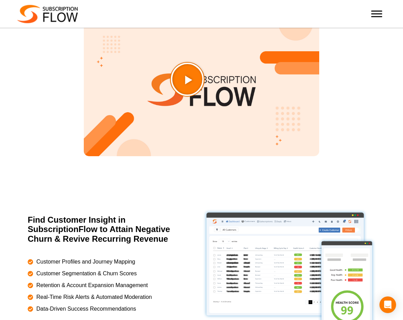  Describe the element at coordinates (388, 305) in the screenshot. I see `div: Open Intercom Messenger` at that location.